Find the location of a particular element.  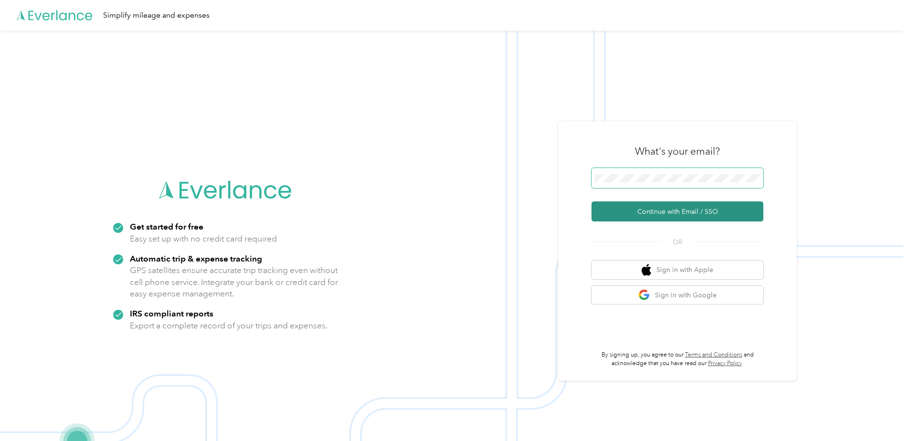

p: Export a complete record of your trips and expenses. is located at coordinates (229, 326).